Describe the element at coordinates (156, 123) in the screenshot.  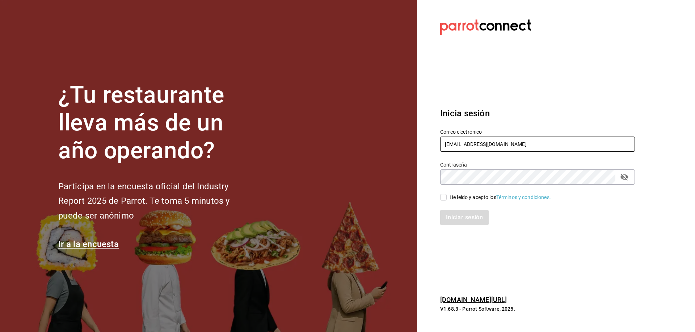
I see `h1: ¿Tu restaurante lleva más de un año operando?` at that location.